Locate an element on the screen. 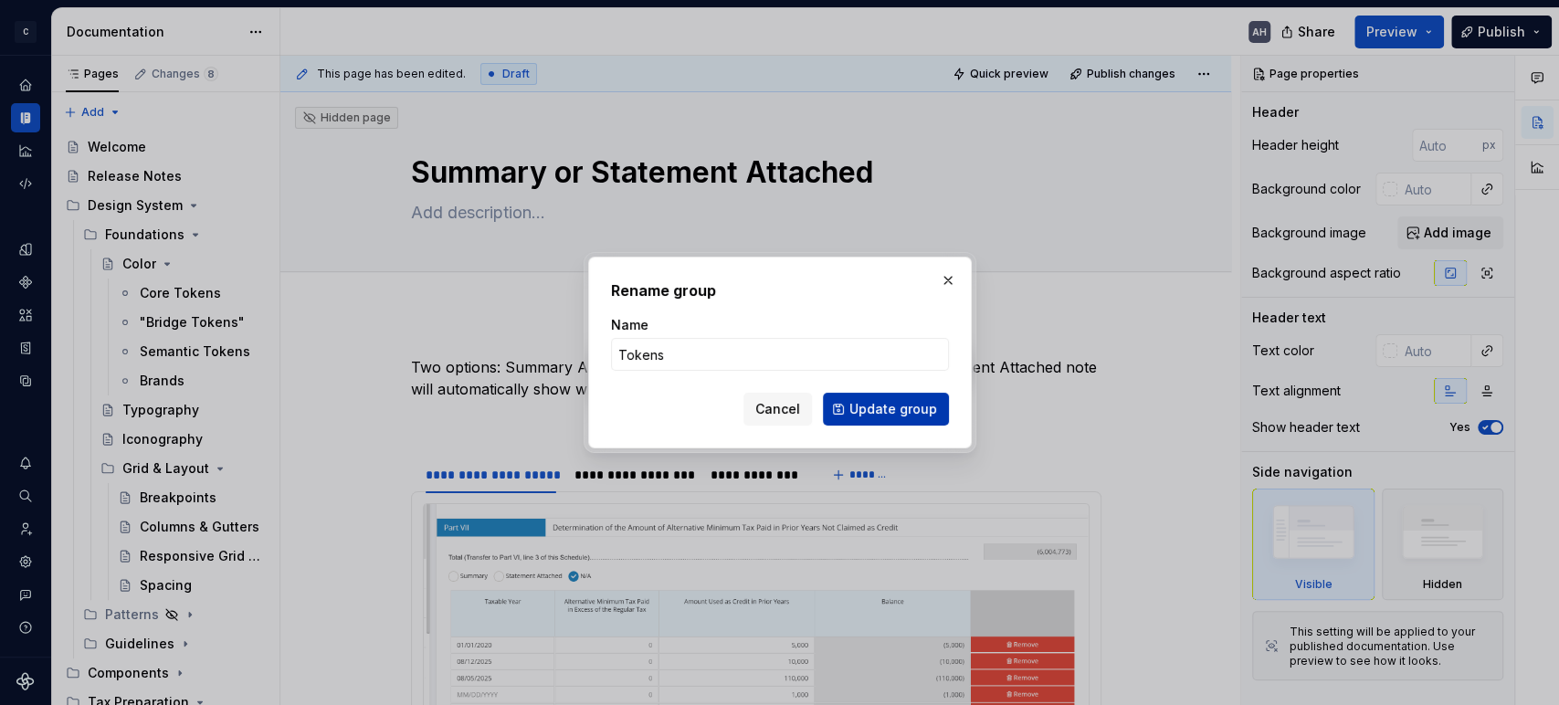 The height and width of the screenshot is (705, 1559). span: Update group is located at coordinates (893, 409).